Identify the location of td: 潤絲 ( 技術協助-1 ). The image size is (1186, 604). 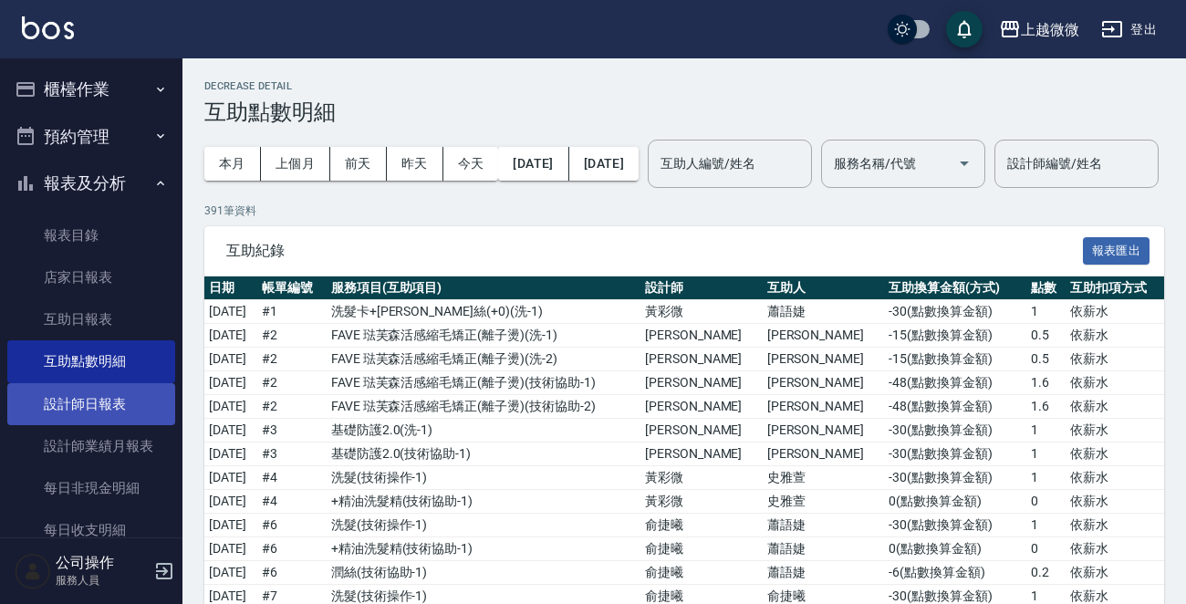
(484, 573).